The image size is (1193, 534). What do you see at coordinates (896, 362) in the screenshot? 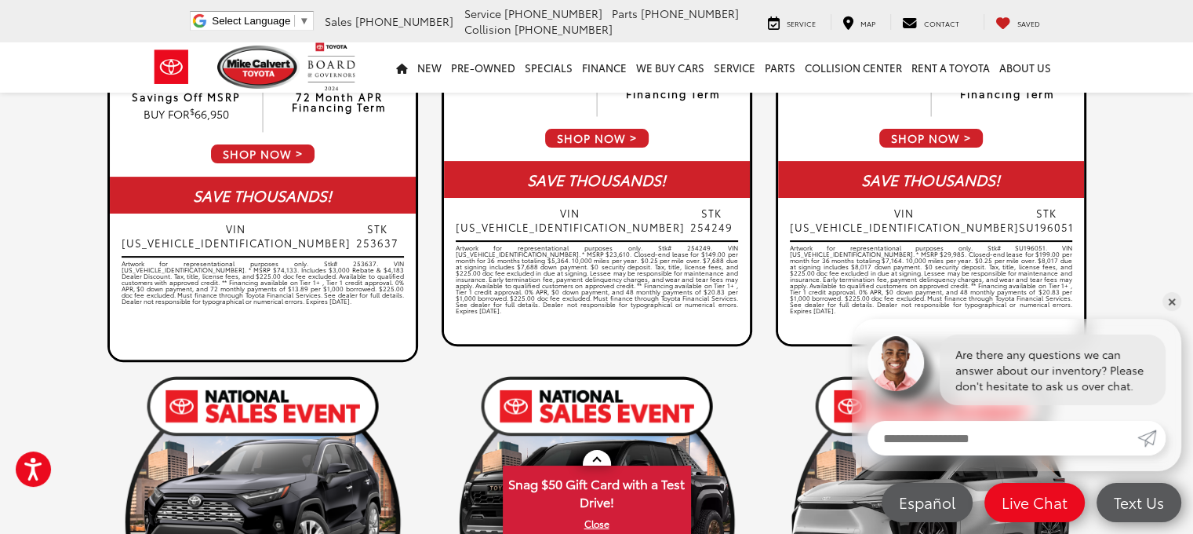
I see `img: Agent profile photo` at bounding box center [896, 362].